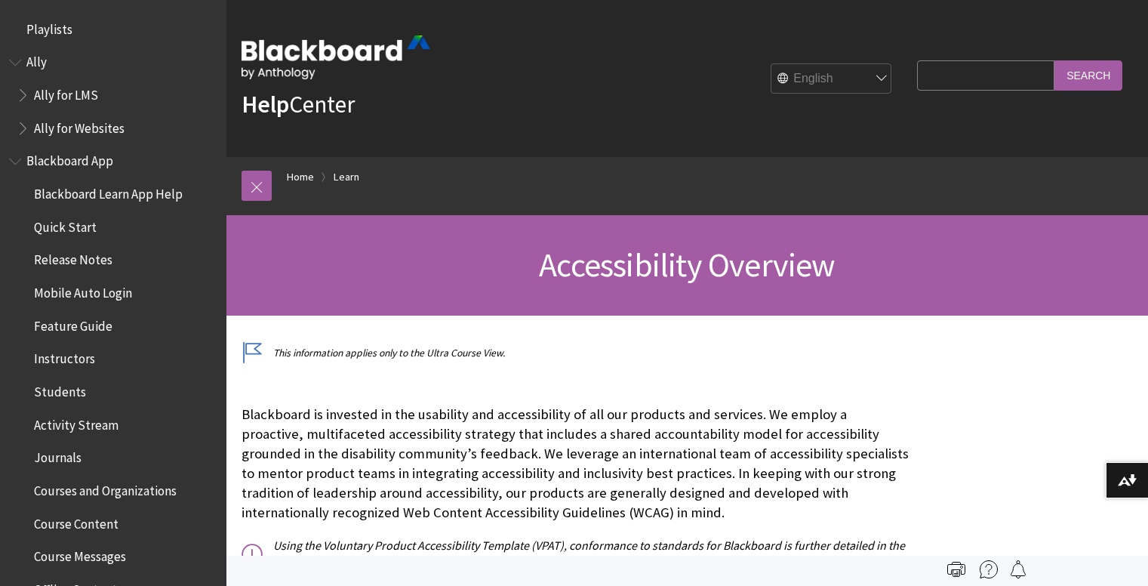  Describe the element at coordinates (57, 455) in the screenshot. I see `span: Journals` at that location.